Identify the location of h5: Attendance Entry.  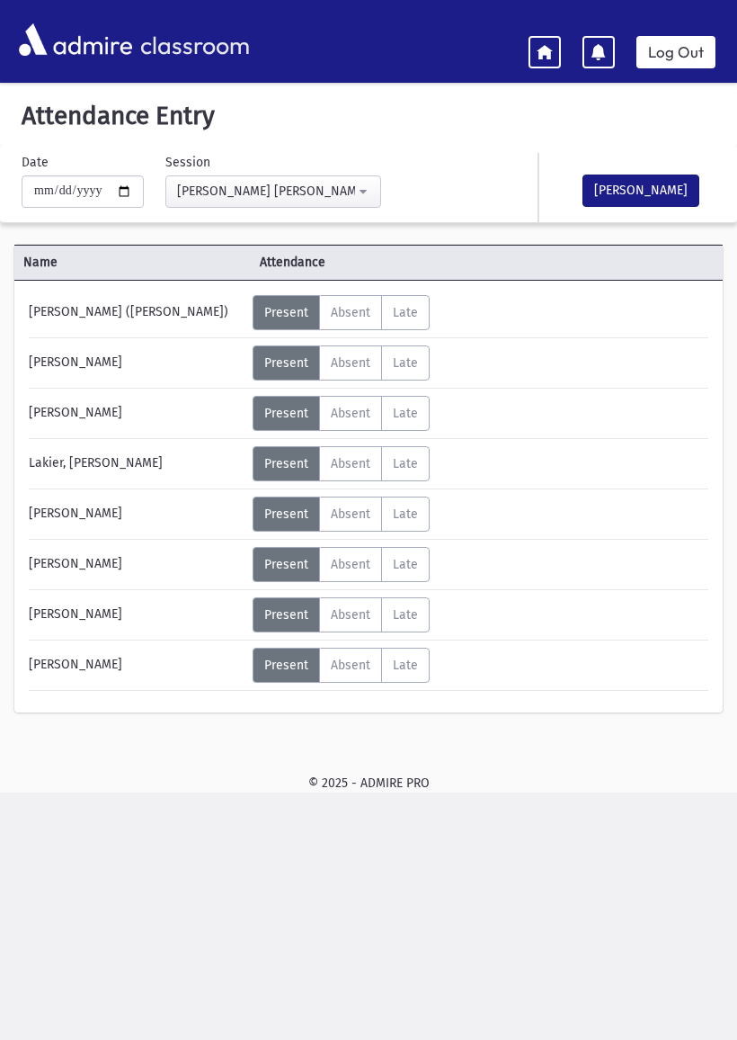
(369, 116).